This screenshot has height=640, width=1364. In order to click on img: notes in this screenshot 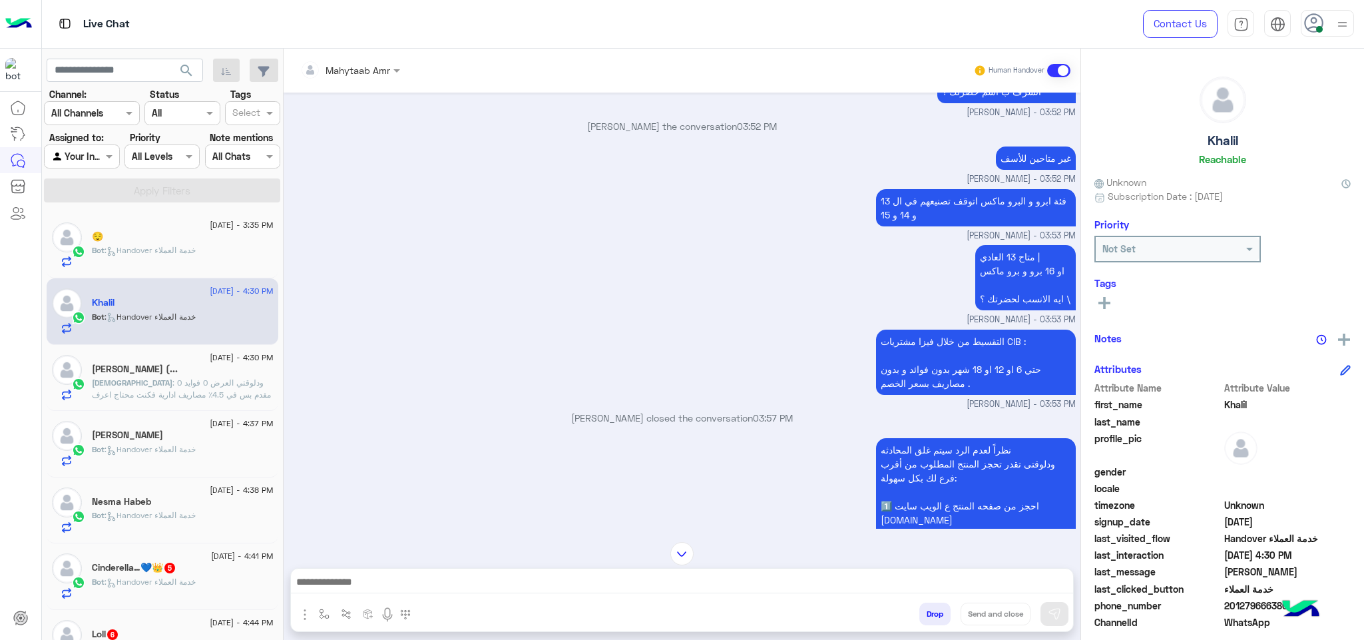, I will do `click(1321, 340)`.